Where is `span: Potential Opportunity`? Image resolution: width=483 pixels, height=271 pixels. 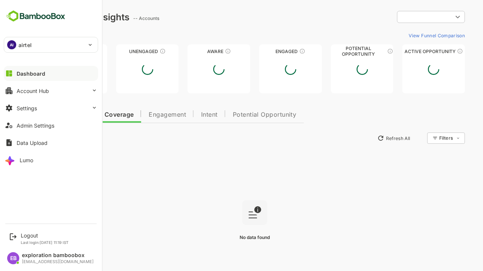 span: Potential Opportunity is located at coordinates (238, 115).